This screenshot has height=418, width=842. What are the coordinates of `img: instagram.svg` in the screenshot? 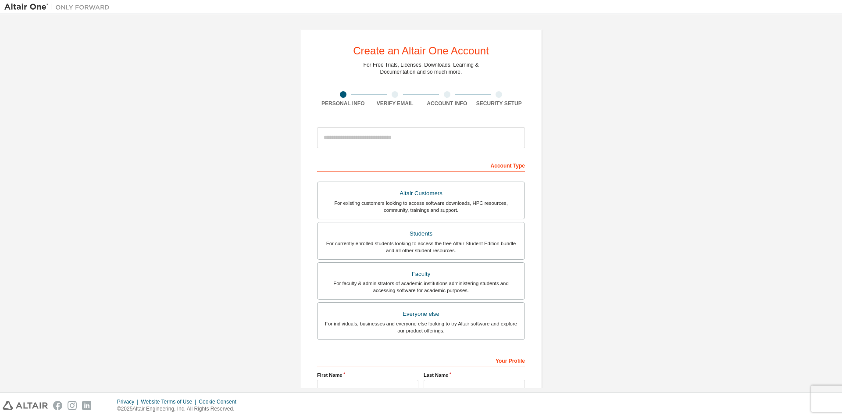 It's located at (72, 405).